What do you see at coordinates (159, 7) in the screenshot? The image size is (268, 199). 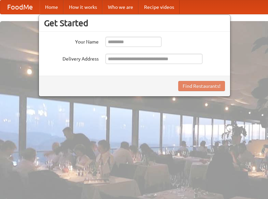 I see `a: Recipe videos` at bounding box center [159, 7].